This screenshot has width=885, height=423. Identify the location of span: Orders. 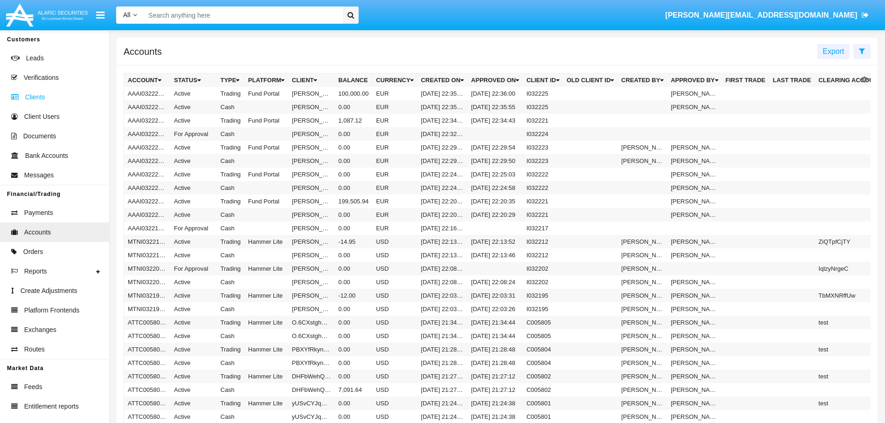
(33, 252).